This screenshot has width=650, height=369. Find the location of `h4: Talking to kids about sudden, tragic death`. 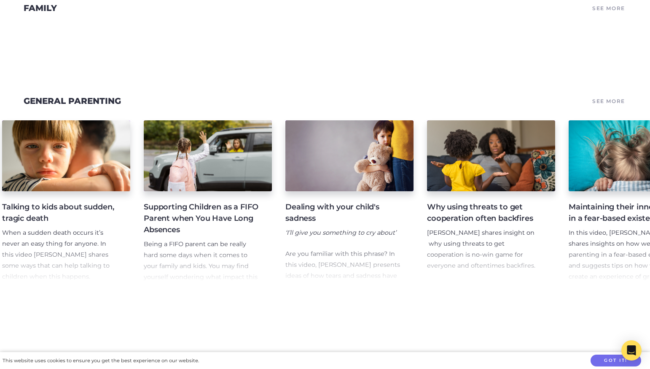

h4: Talking to kids about sudden, tragic death is located at coordinates (59, 213).